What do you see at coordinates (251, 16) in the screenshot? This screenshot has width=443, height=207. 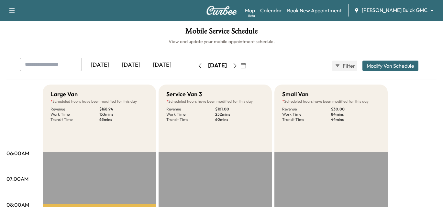 I see `div: Beta` at bounding box center [251, 16].